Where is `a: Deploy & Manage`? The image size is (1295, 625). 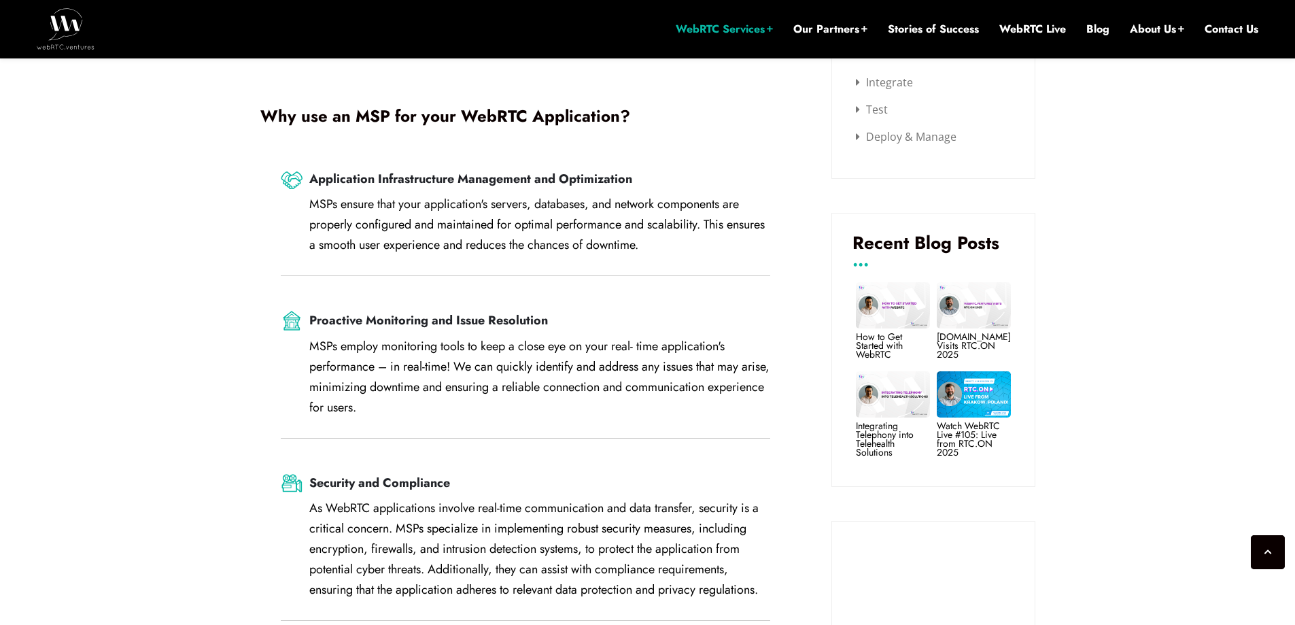
a: Deploy & Manage is located at coordinates (906, 137).